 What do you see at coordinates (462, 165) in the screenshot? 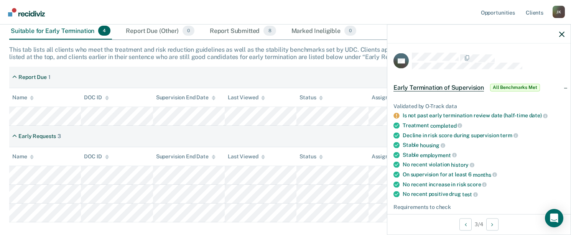
I see `span: history` at bounding box center [462, 165].